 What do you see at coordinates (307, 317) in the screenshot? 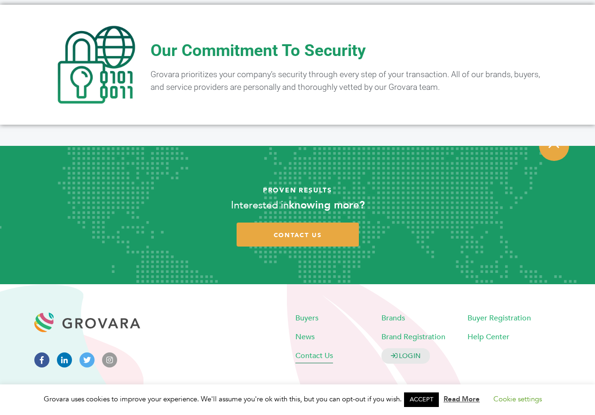
I see `a: Buyers` at bounding box center [307, 317].